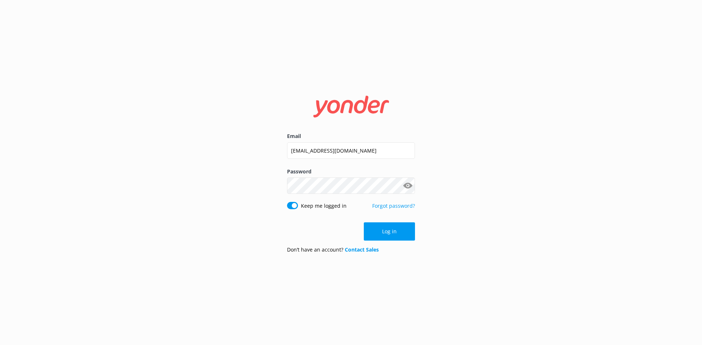 The image size is (702, 345). What do you see at coordinates (351, 151) in the screenshot?
I see `input: user@emailaddress.com` at bounding box center [351, 151].